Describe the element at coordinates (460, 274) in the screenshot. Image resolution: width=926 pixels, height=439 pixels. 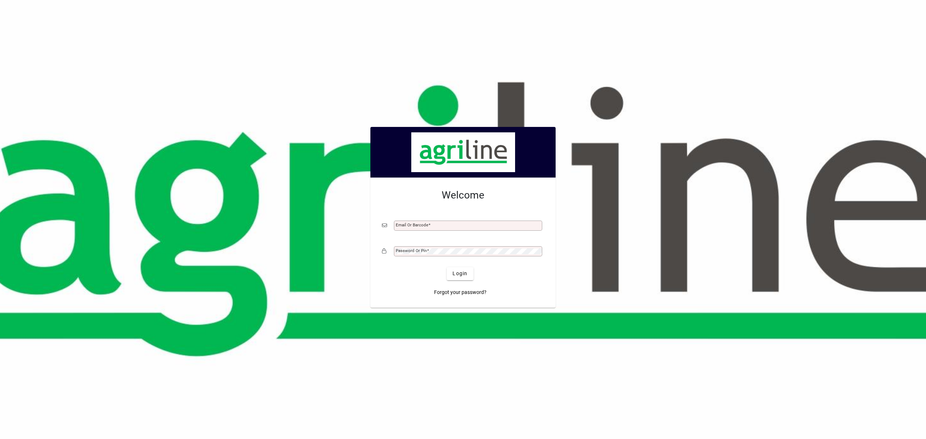
I see `button: Login` at that location.